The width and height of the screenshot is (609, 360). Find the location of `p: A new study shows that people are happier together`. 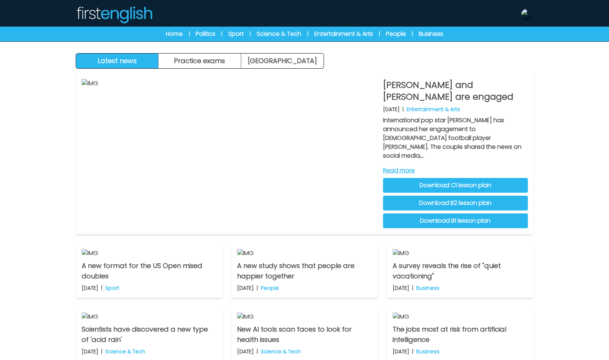

p: A new study shows that people are happier together is located at coordinates (304, 271).